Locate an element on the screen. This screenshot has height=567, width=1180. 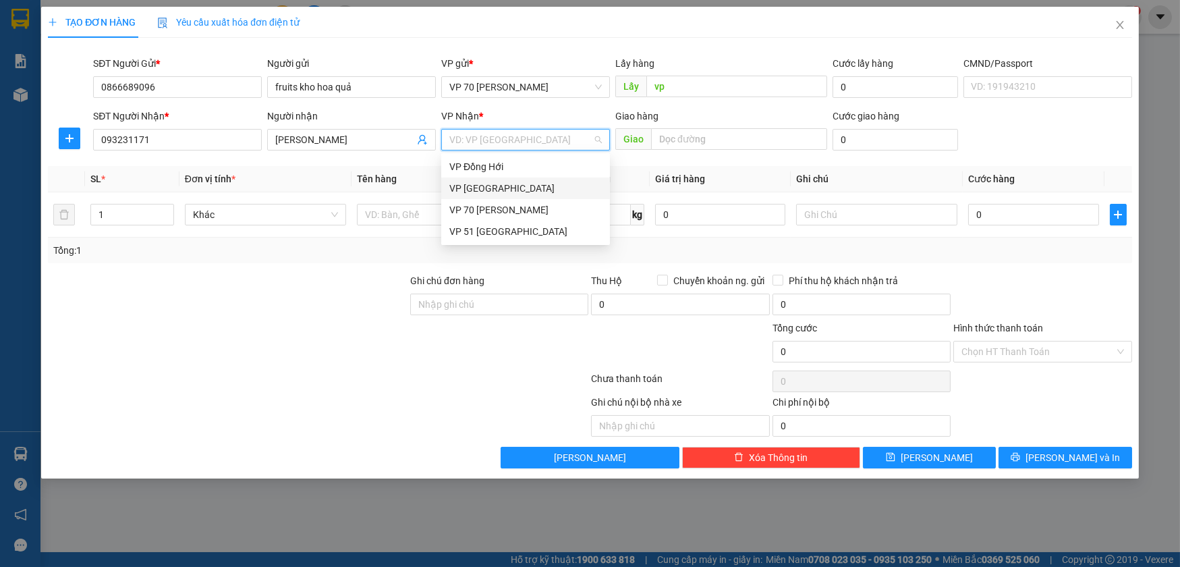
span: Tên hàng is located at coordinates (376, 179).